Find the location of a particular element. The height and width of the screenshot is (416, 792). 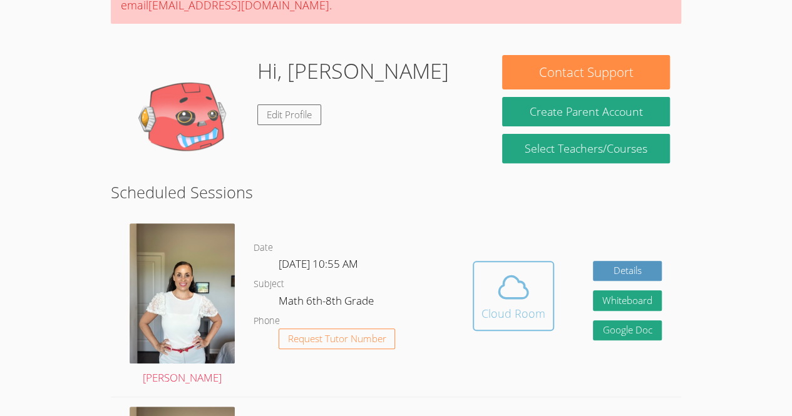

h2: Scheduled Sessions is located at coordinates (396, 192).